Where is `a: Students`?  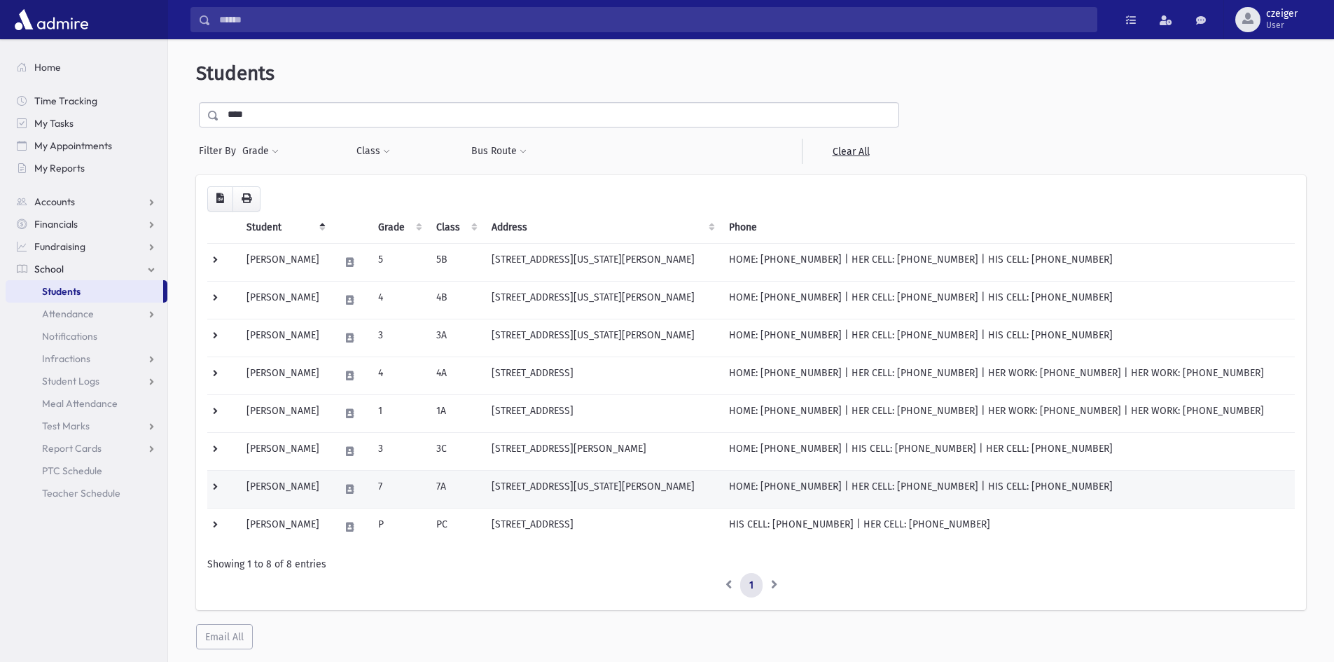 a: Students is located at coordinates (84, 291).